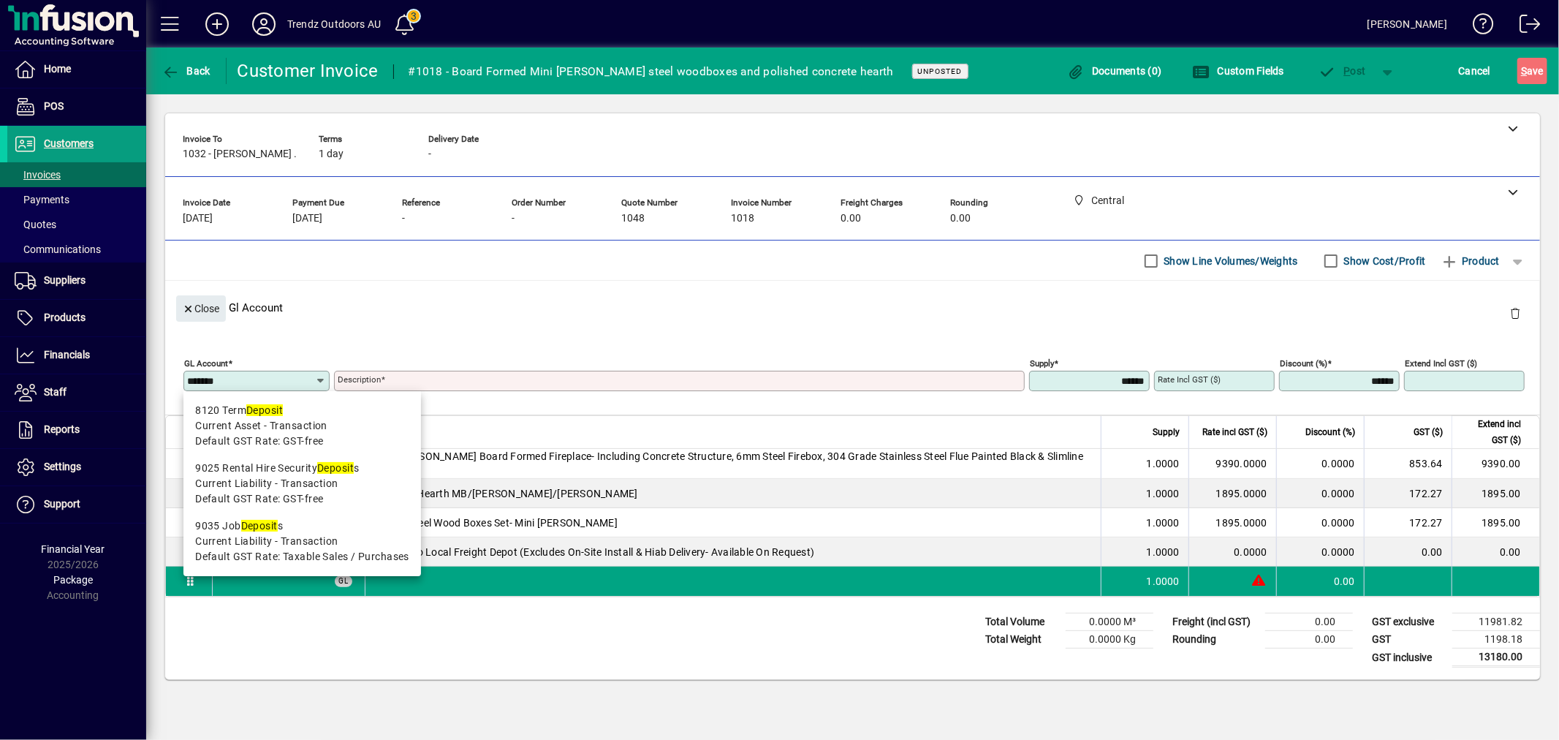 This screenshot has height=740, width=1559. Describe the element at coordinates (1232, 493) in the screenshot. I see `div: 1895.0000` at that location.